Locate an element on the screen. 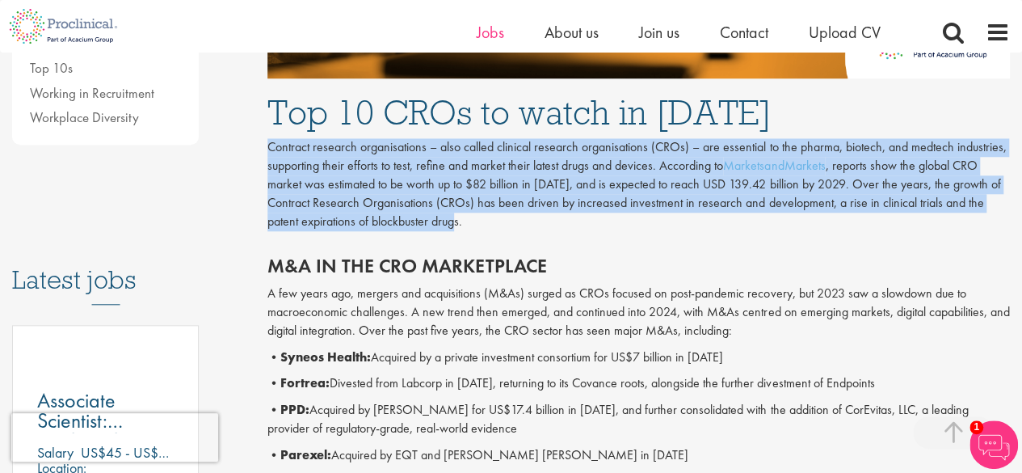 The image size is (1022, 473). a: Join us is located at coordinates (659, 32).